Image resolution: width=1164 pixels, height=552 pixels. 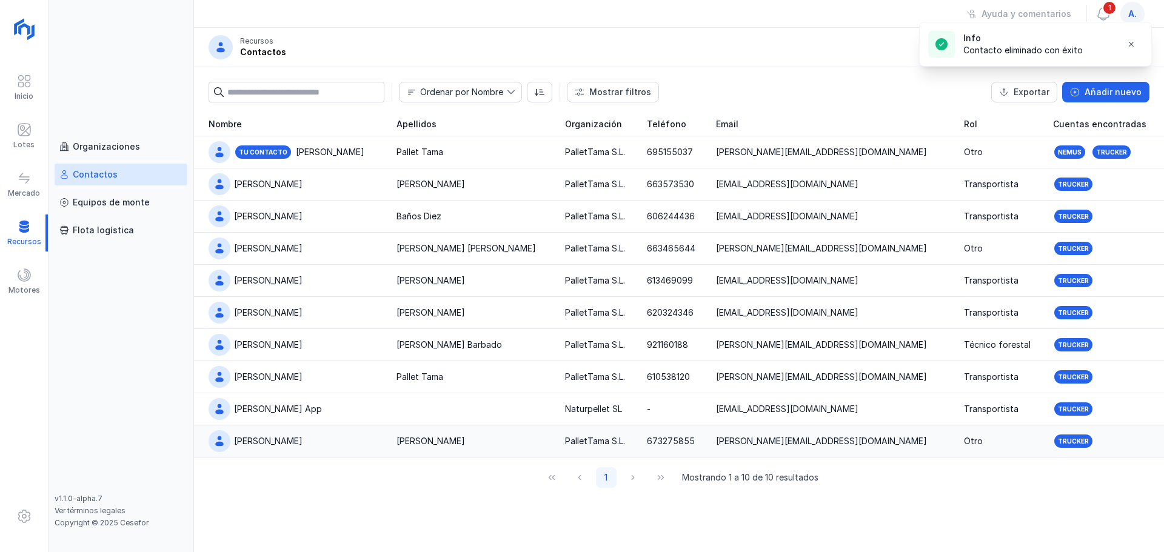 I want to click on div: Baños Diez, so click(x=419, y=216).